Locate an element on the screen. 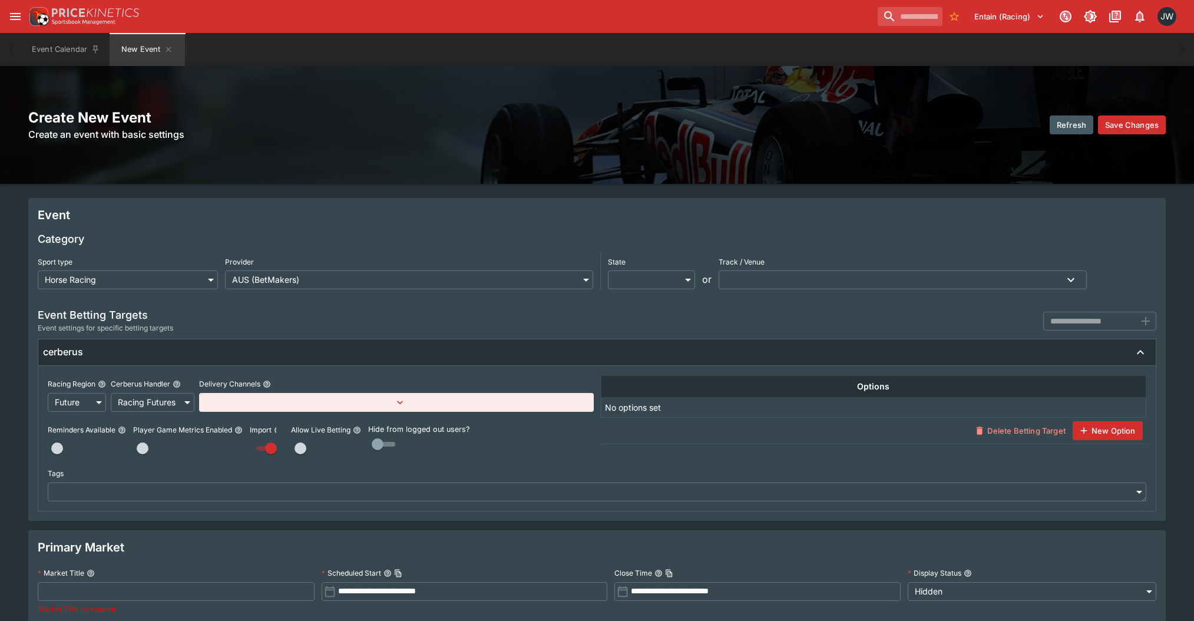 This screenshot has width=1194, height=621. h5: Category is located at coordinates (61, 239).